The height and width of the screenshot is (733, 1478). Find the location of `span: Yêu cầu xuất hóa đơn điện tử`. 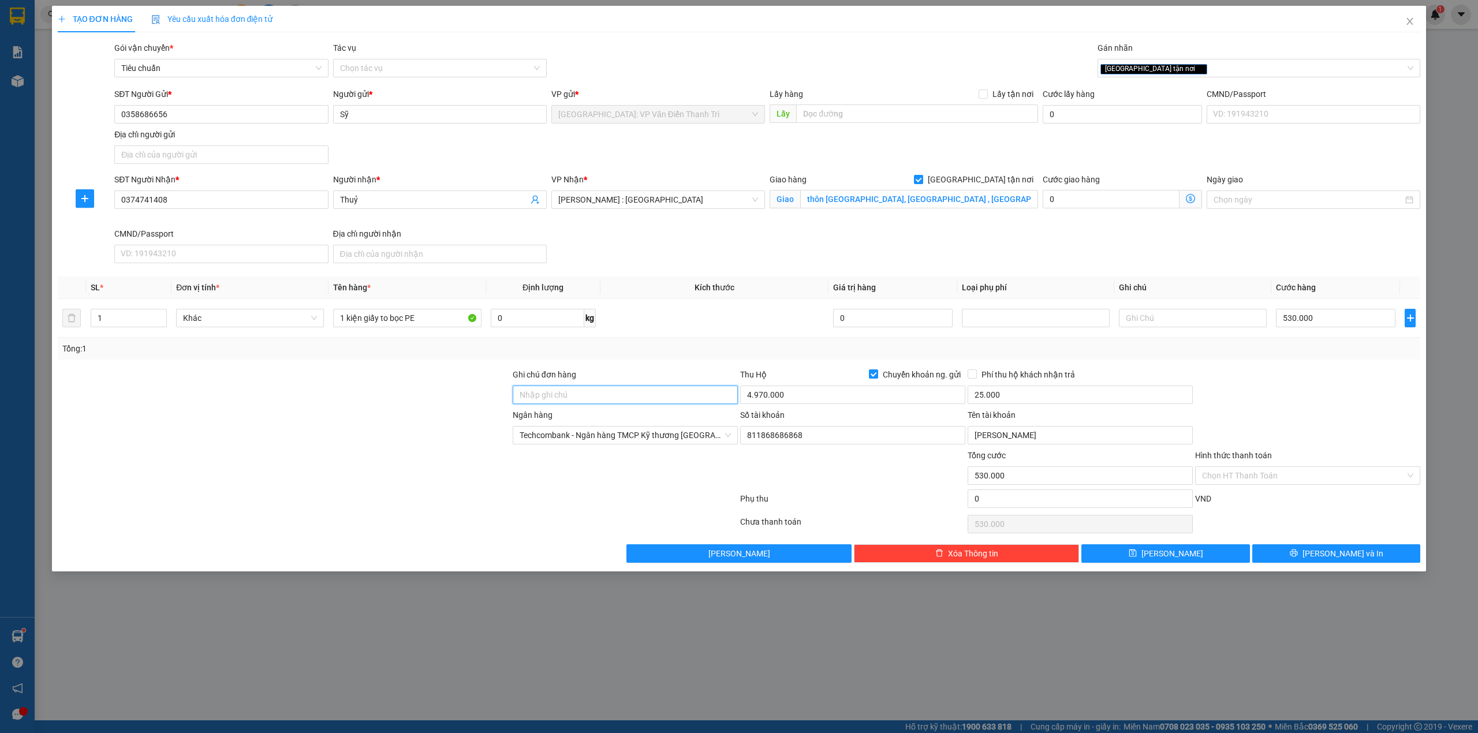

span: Yêu cầu xuất hóa đơn điện tử is located at coordinates (212, 19).